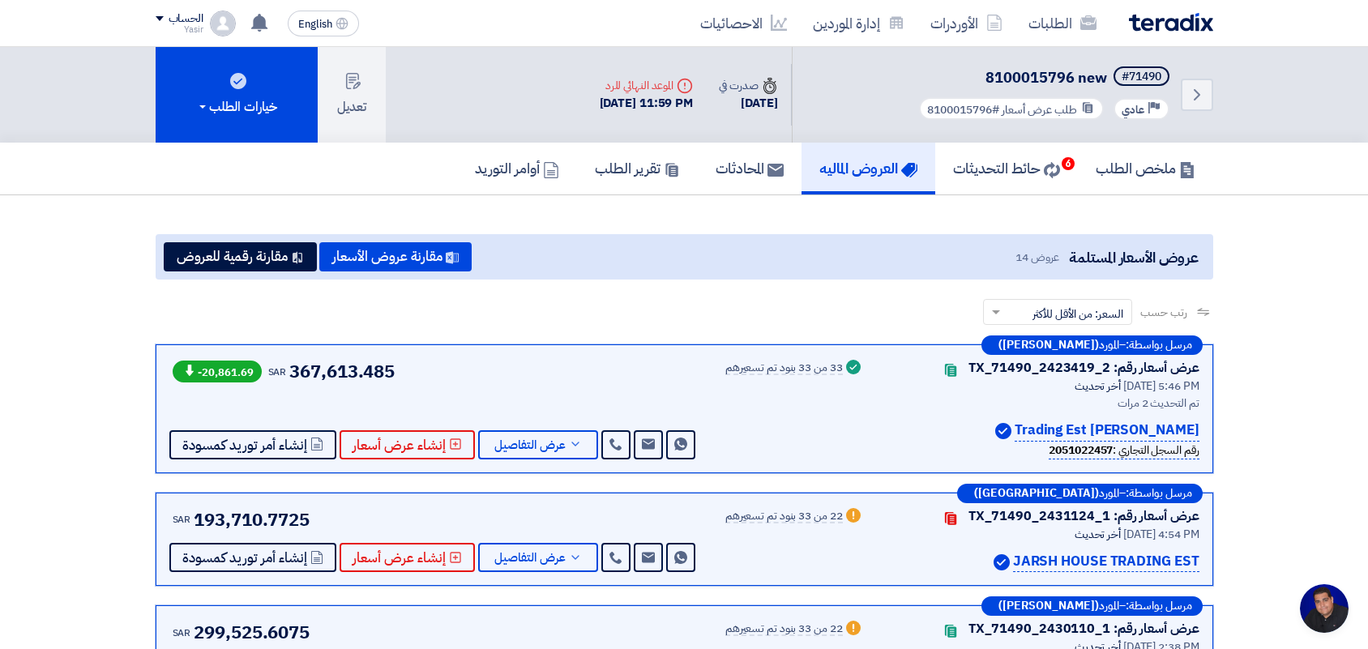 The width and height of the screenshot is (1368, 649). Describe the element at coordinates (1037, 257) in the screenshot. I see `span: عروض 14` at that location.